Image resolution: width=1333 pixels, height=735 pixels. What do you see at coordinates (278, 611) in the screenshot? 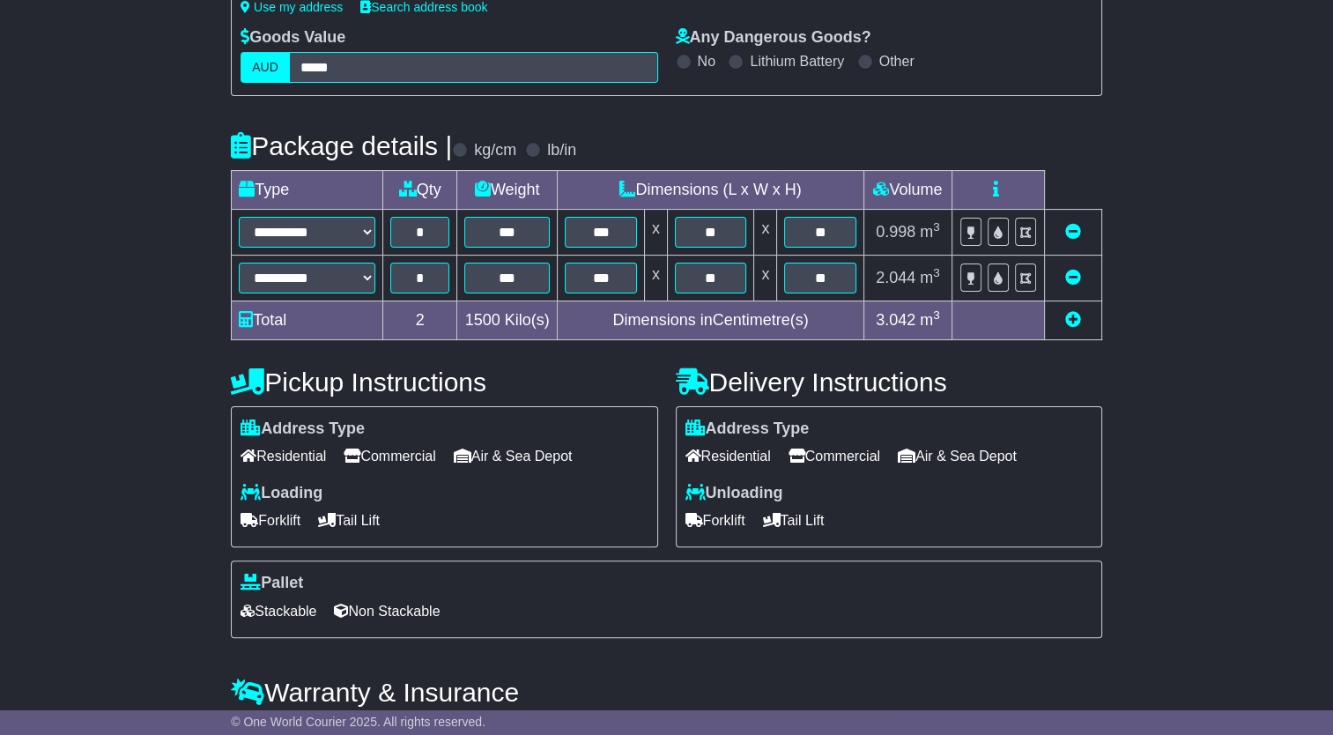
I see `span: Stackable` at bounding box center [278, 611].